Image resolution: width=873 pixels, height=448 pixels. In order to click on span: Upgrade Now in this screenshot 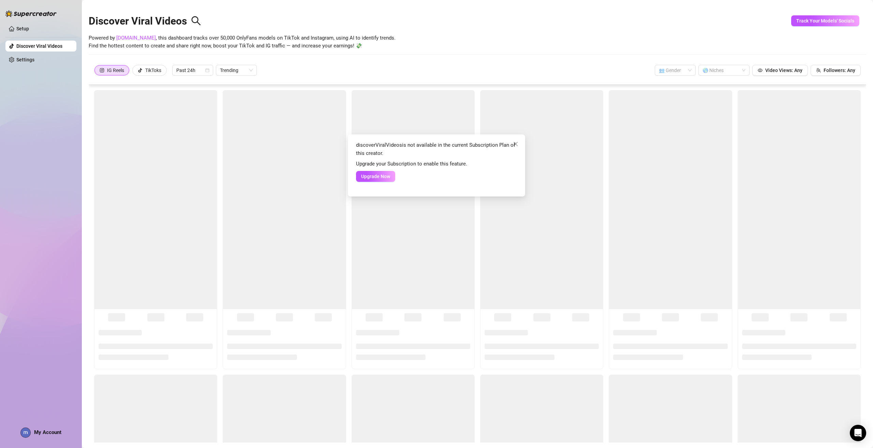, I will do `click(376, 176)`.